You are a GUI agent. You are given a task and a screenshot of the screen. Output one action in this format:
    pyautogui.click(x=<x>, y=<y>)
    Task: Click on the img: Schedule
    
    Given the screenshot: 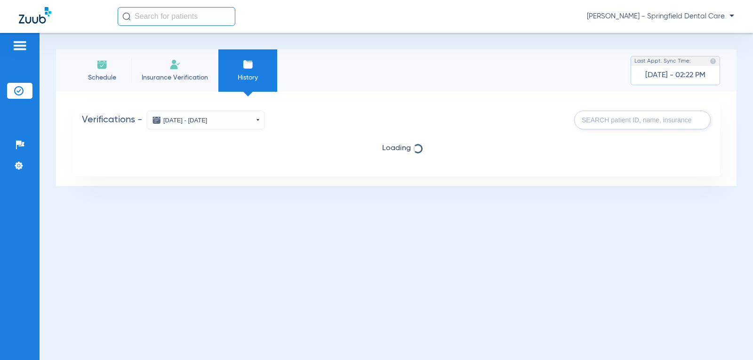 What is the action you would take?
    pyautogui.click(x=102, y=64)
    